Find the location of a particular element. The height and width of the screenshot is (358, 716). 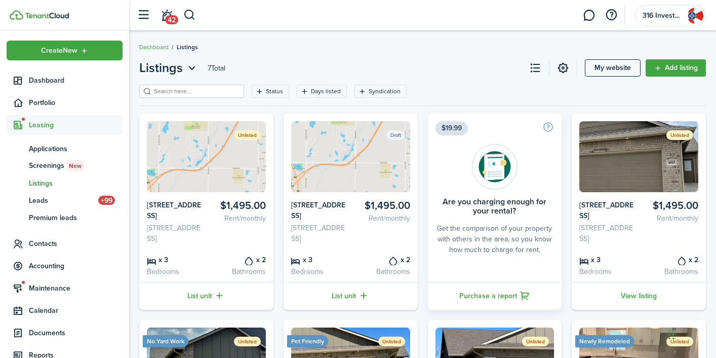

a: Applications is located at coordinates (64, 148).